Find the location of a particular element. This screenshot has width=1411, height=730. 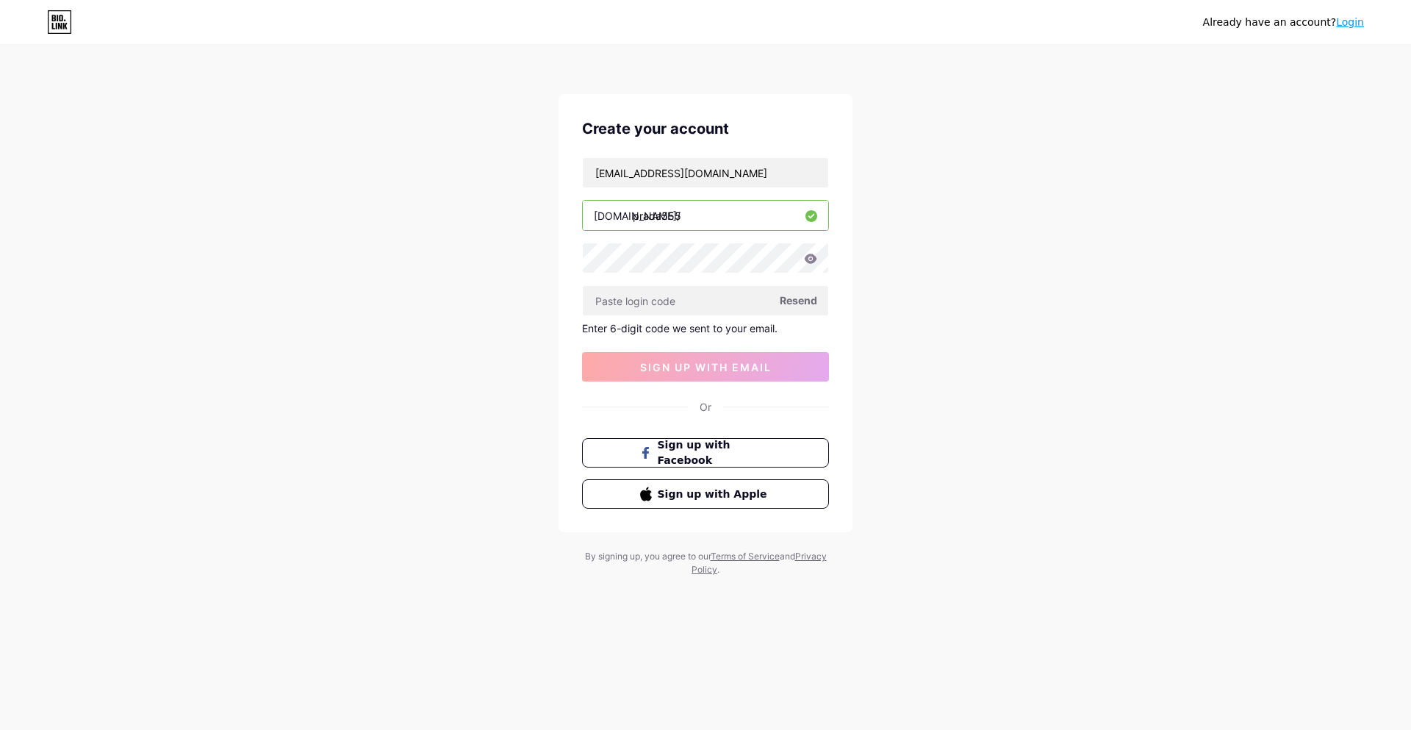

span: Resend is located at coordinates (798, 300).